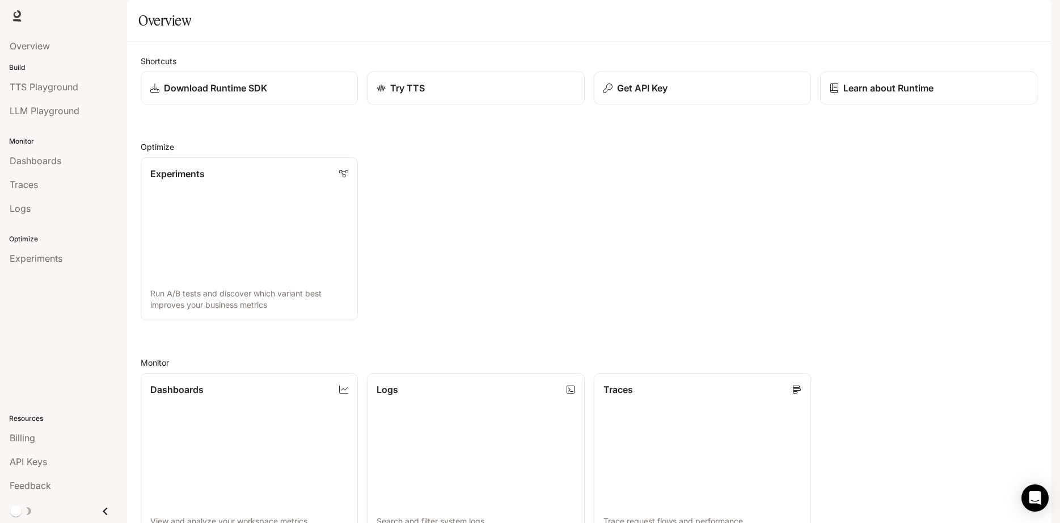  Describe the element at coordinates (216, 88) in the screenshot. I see `p: Download Runtime SDK` at that location.